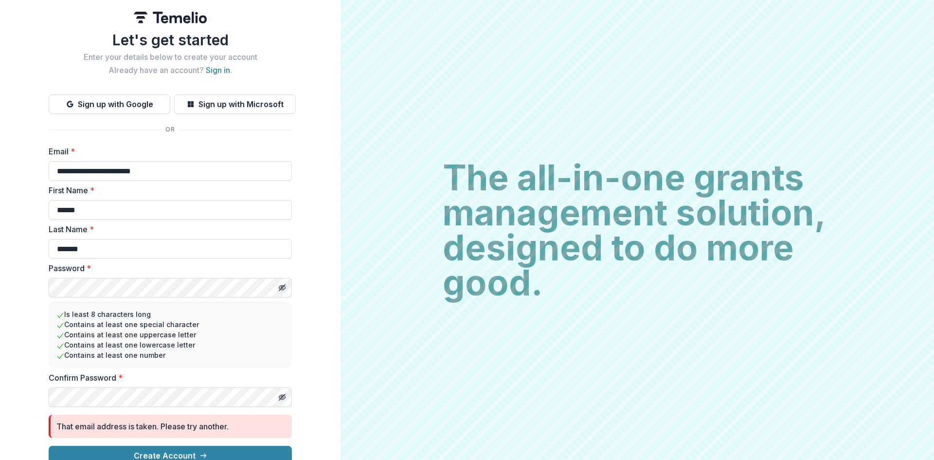 The image size is (934, 460). I want to click on div: That email address is taken. Please try another., so click(143, 426).